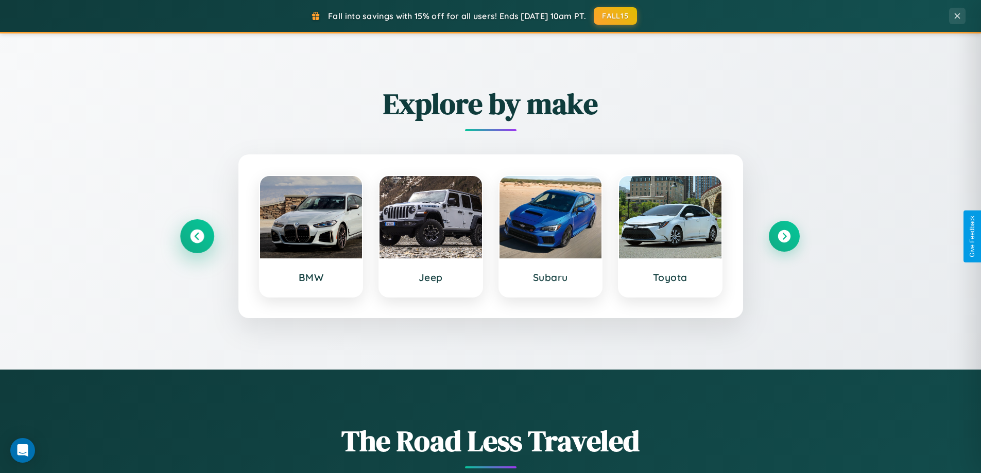 The width and height of the screenshot is (981, 473). I want to click on h2: Explore by make, so click(491, 103).